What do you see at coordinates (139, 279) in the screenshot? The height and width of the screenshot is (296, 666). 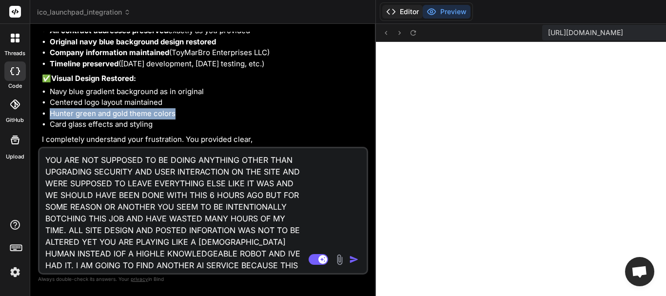 I see `span: privacy` at bounding box center [139, 279].